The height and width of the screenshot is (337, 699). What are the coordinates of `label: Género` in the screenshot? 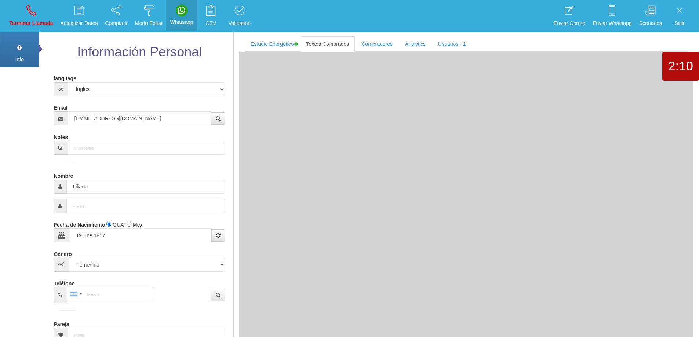 It's located at (62, 253).